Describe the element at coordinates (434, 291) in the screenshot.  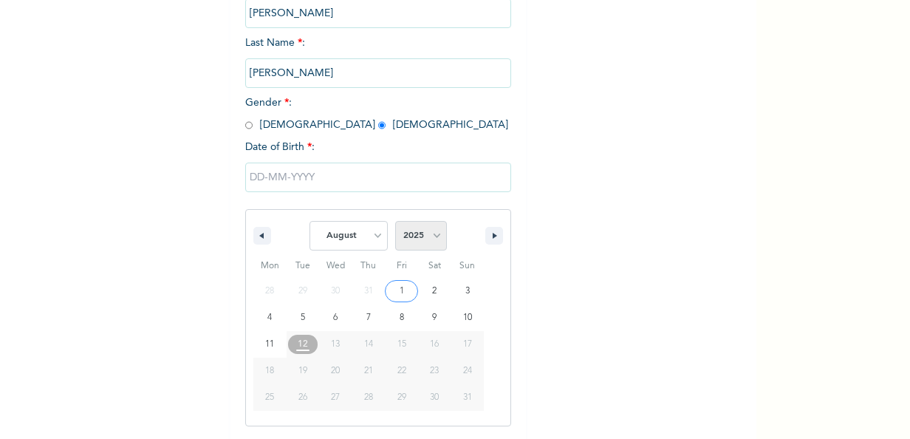
I see `button: 2` at that location.